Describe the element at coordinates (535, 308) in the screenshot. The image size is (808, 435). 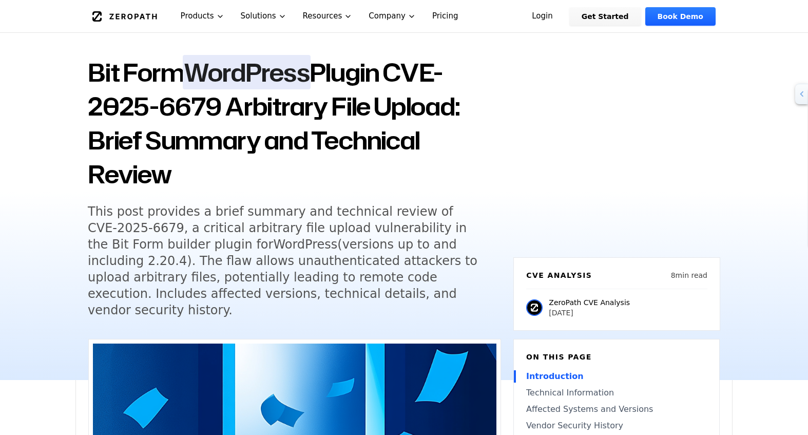
I see `img: ZeroPath CVE Analysis` at that location.